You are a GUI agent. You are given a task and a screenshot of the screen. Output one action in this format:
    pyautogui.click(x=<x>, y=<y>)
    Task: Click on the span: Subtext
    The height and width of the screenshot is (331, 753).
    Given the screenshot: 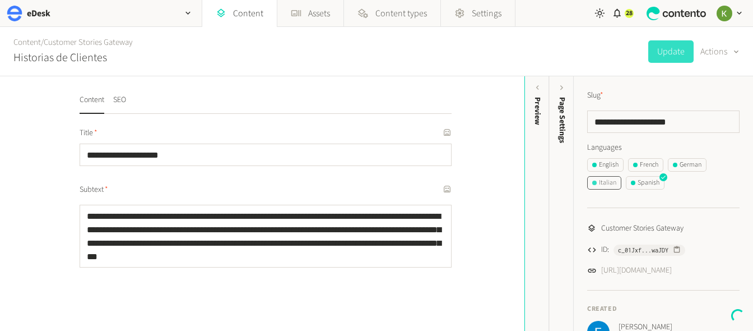 What is the action you would take?
    pyautogui.click(x=94, y=189)
    